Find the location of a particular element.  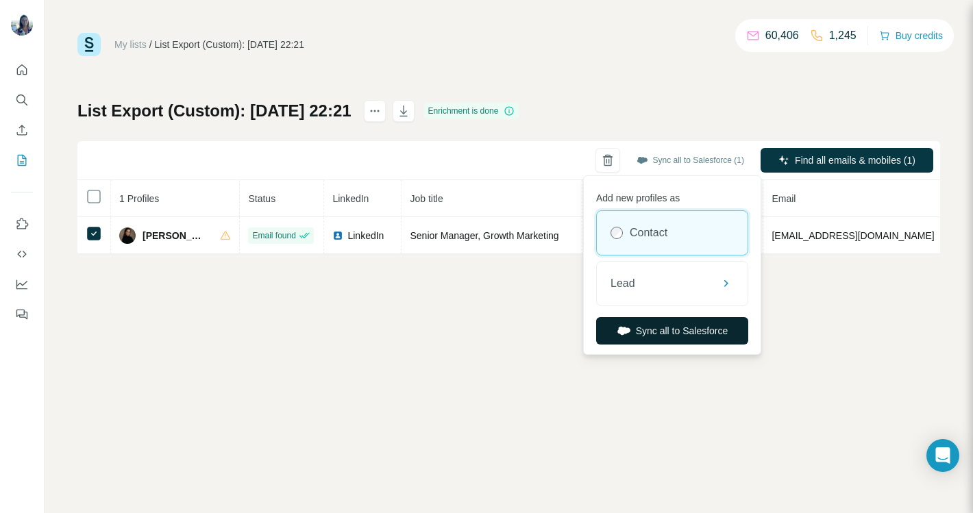

p: 1,245 is located at coordinates (843, 36).